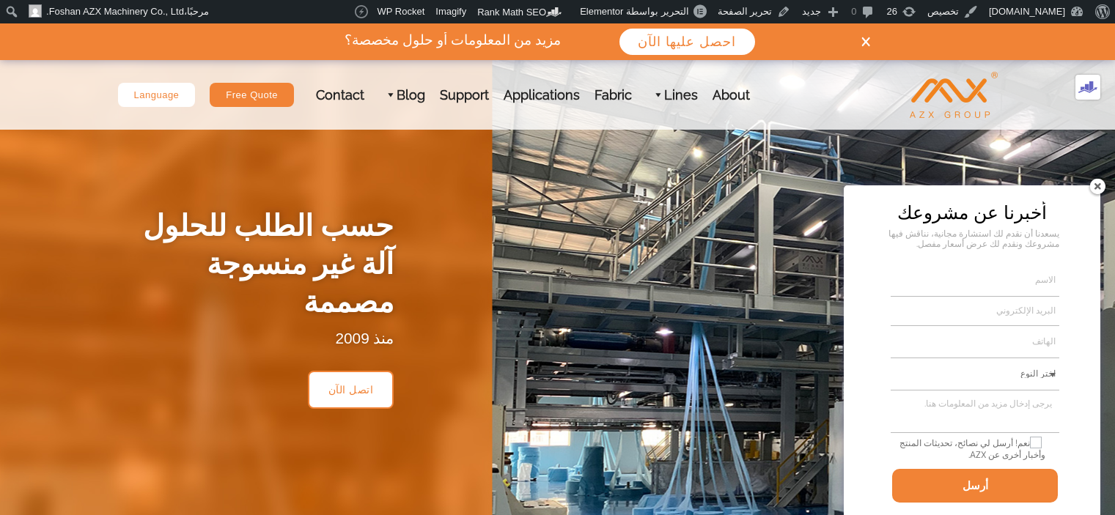 The height and width of the screenshot is (515, 1115). What do you see at coordinates (542, 95) in the screenshot?
I see `a: Applications` at bounding box center [542, 95].